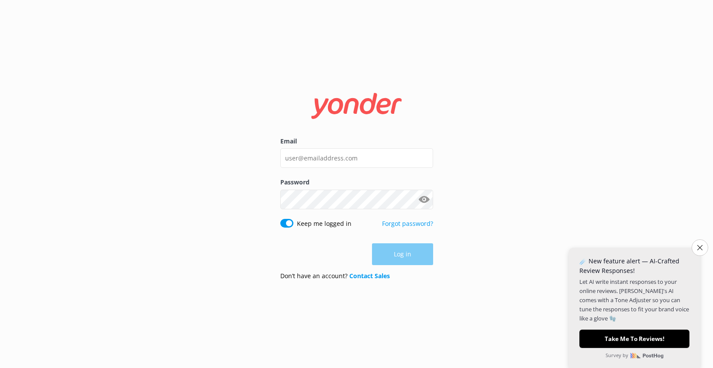 This screenshot has height=368, width=713. Describe the element at coordinates (335, 276) in the screenshot. I see `p: Don’t have an account?` at that location.